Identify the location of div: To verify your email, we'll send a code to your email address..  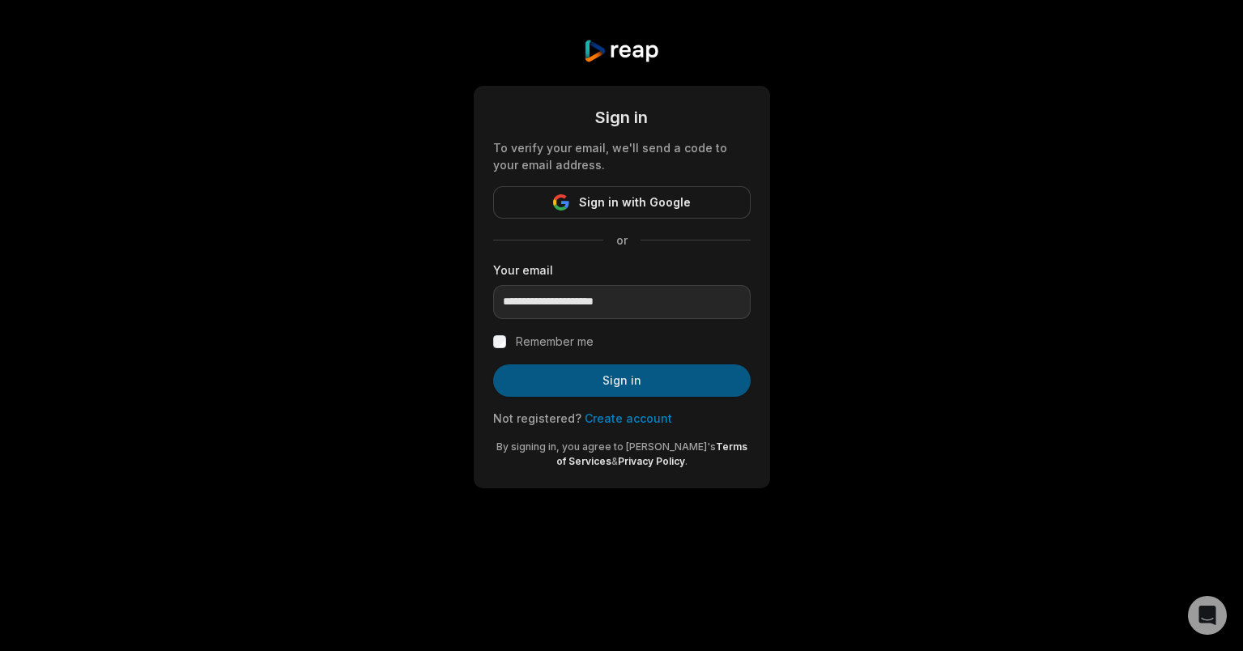
(622, 156).